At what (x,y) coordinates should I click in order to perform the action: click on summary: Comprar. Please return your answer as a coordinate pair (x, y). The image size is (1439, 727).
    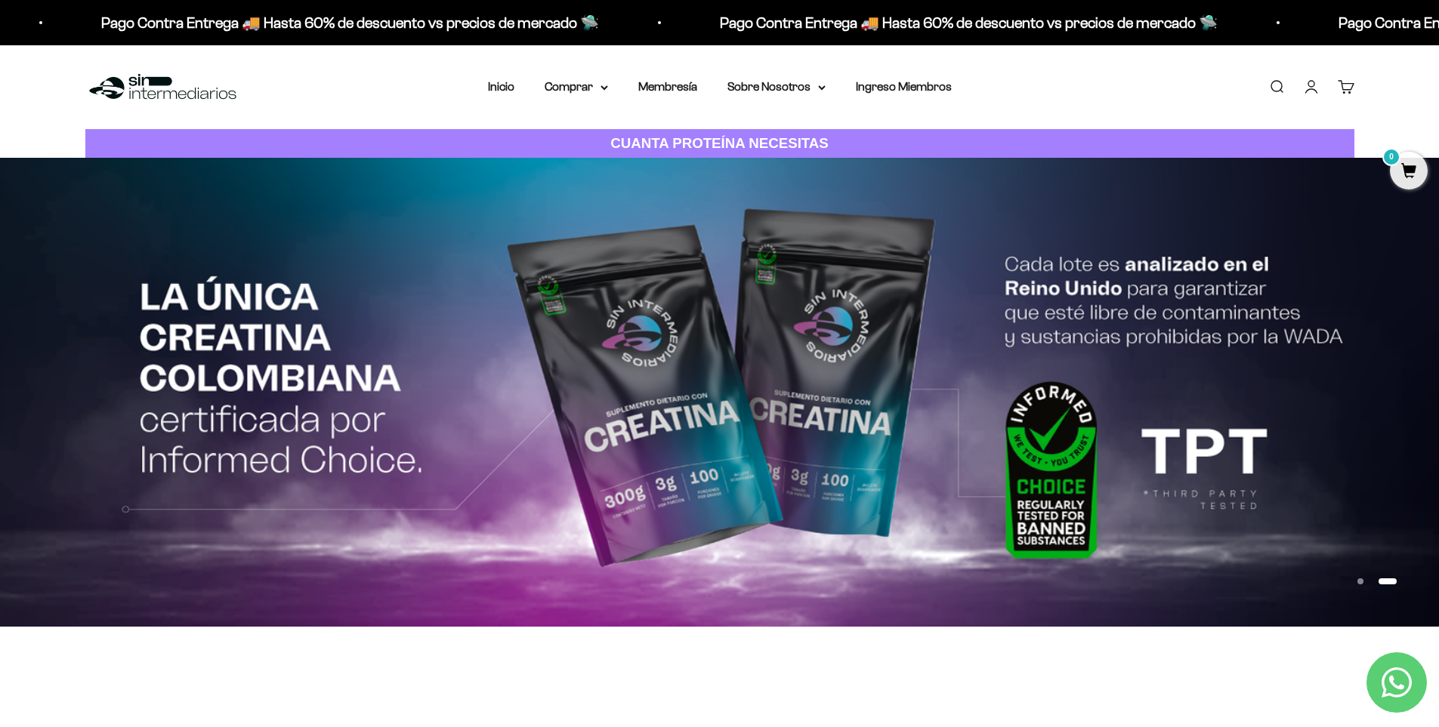
    Looking at the image, I should click on (576, 87).